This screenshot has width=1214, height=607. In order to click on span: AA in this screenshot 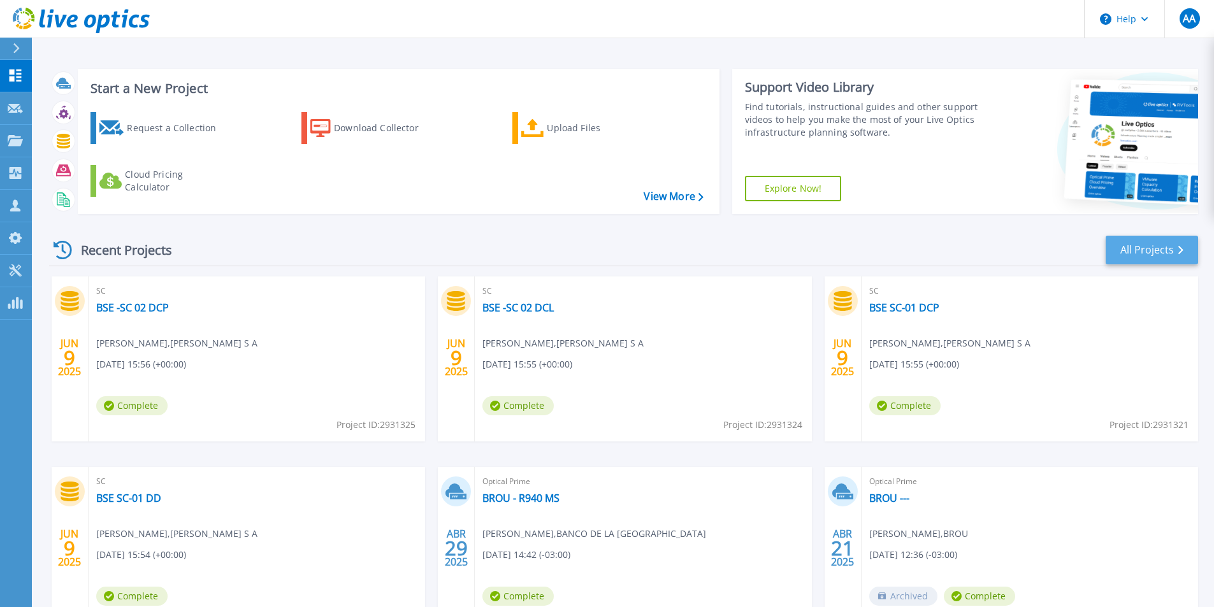, I will do `click(1189, 18)`.